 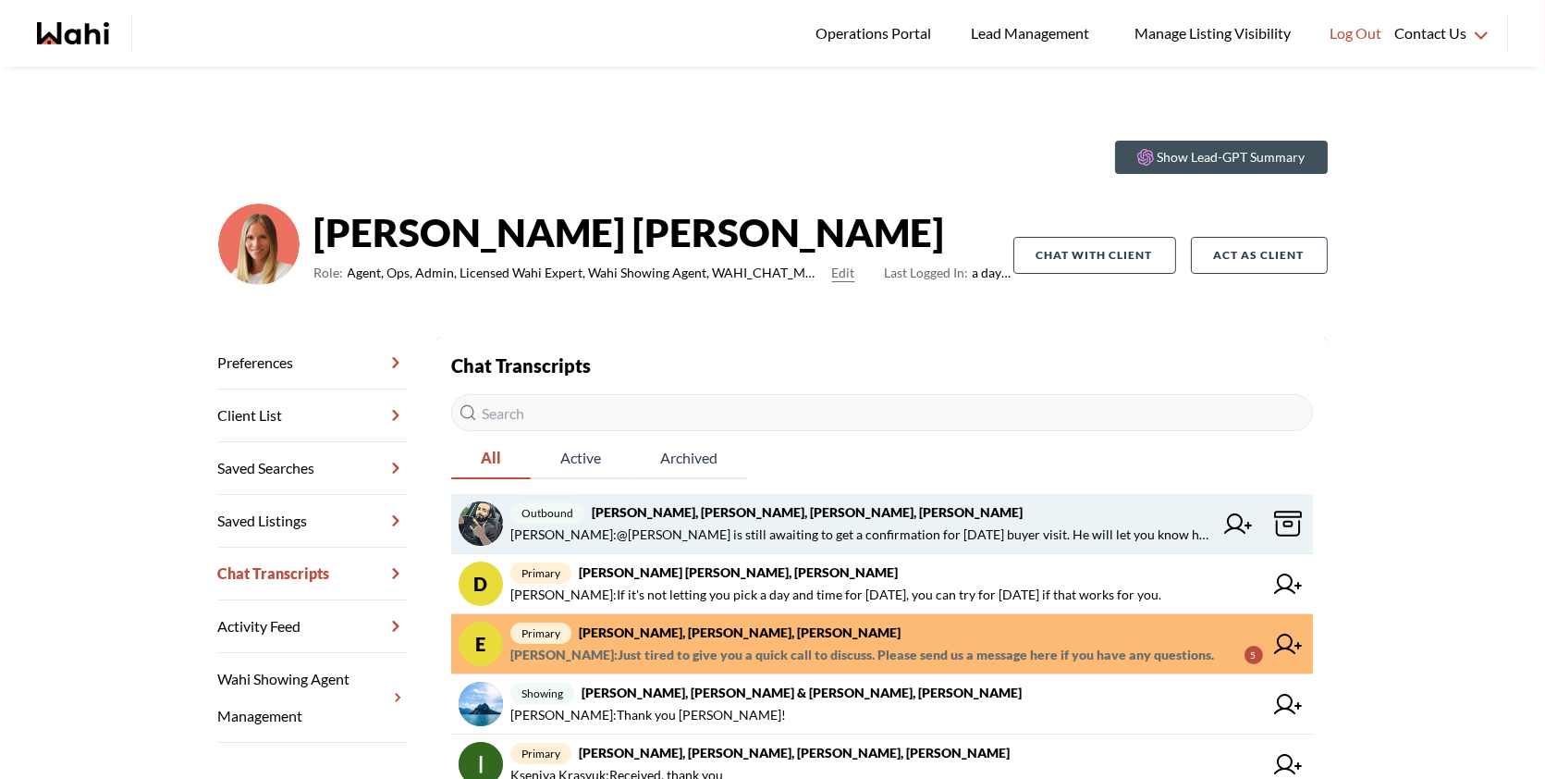 What do you see at coordinates (843, 273) in the screenshot?
I see `button: Edit` at bounding box center [843, 273].